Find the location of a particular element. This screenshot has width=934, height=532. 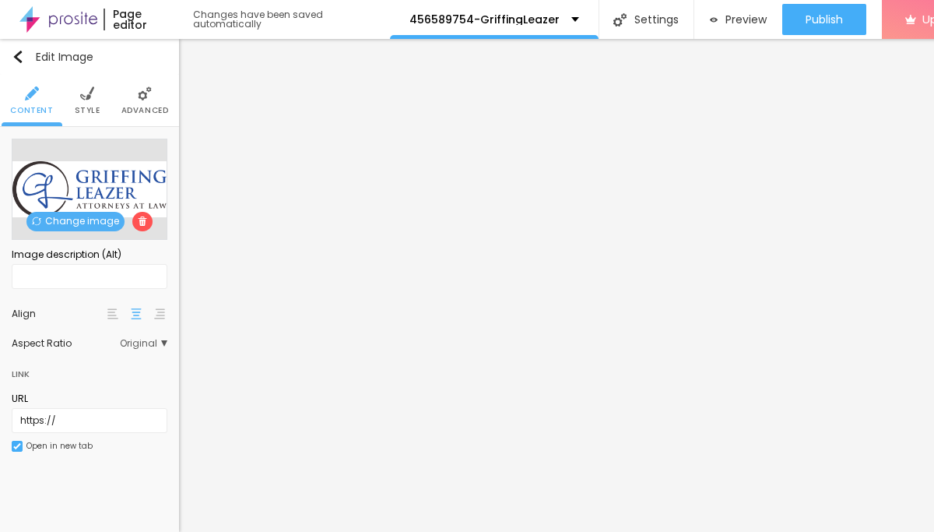

div: Edit Image is located at coordinates (52, 57).